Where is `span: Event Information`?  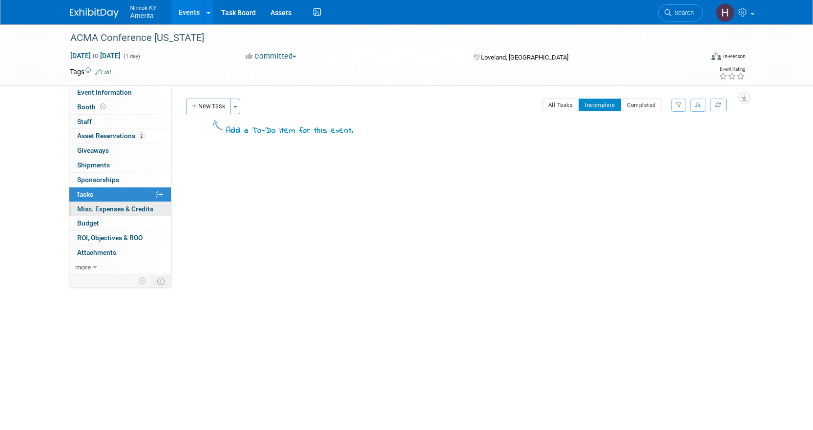 span: Event Information is located at coordinates (104, 92).